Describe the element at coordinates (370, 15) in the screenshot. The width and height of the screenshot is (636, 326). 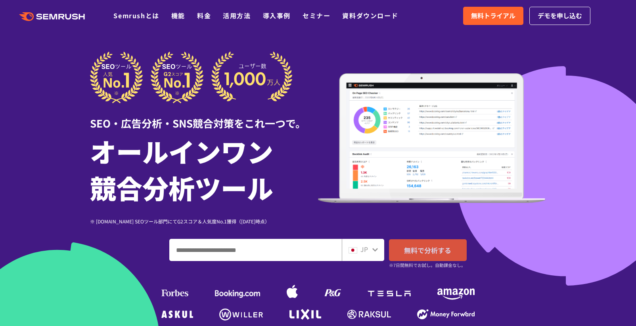
I see `a: 資料ダウンロード` at that location.